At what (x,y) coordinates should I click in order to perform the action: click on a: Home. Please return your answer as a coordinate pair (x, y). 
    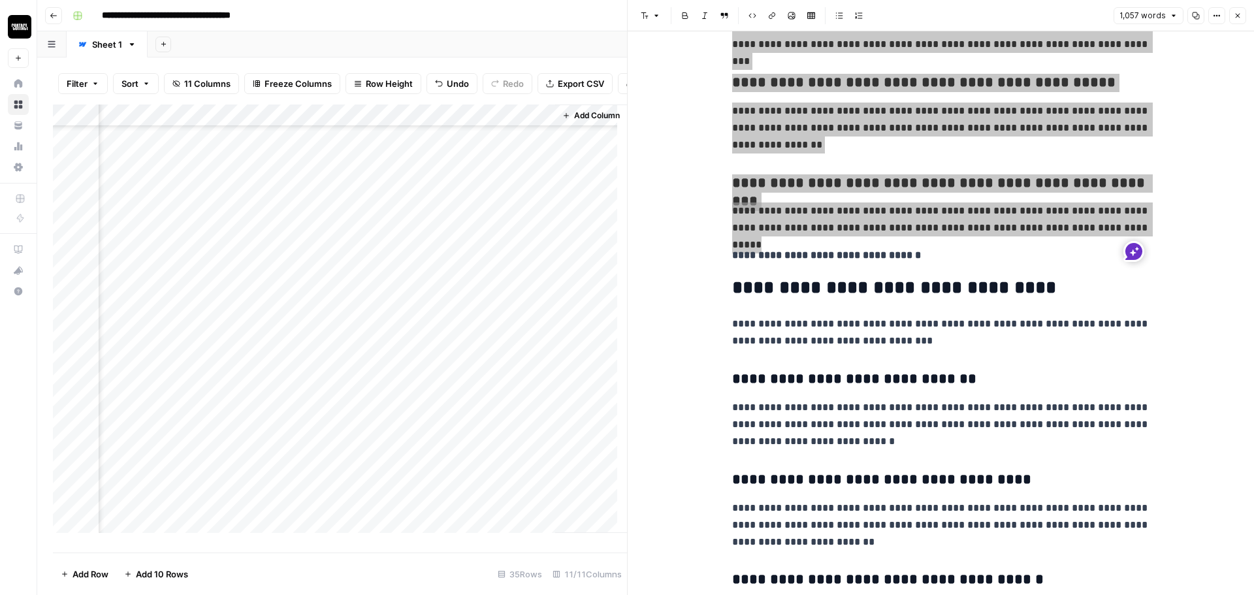
    Looking at the image, I should click on (18, 84).